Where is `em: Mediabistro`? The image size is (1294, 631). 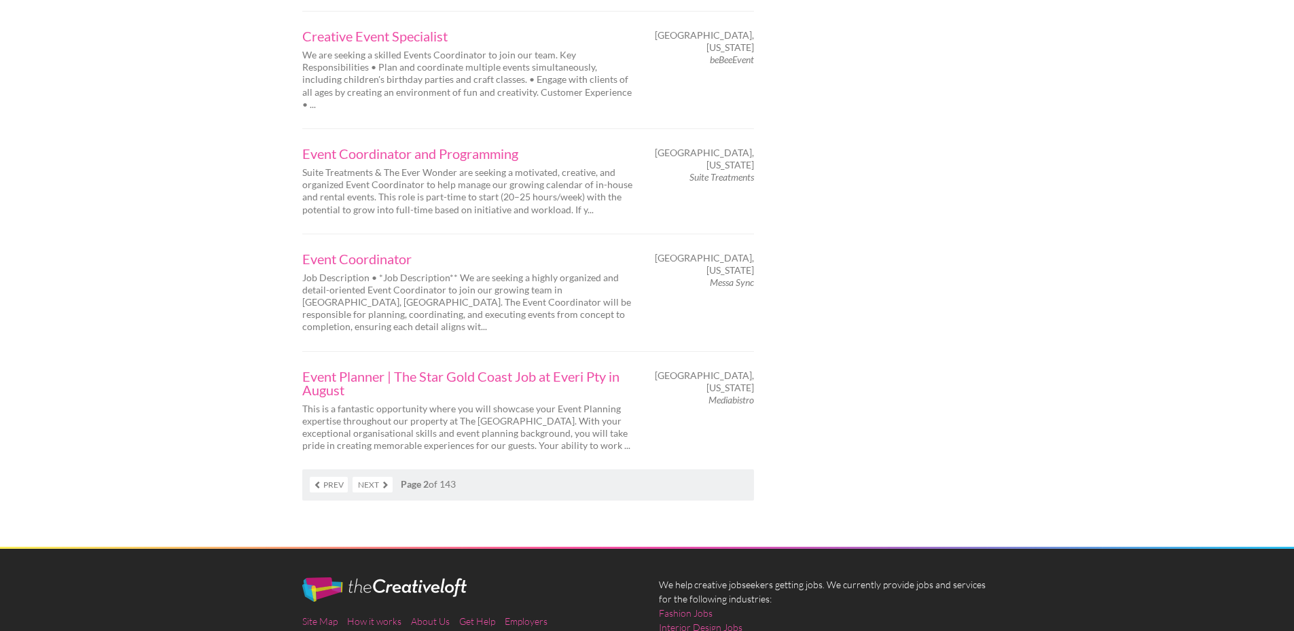
em: Mediabistro is located at coordinates (731, 399).